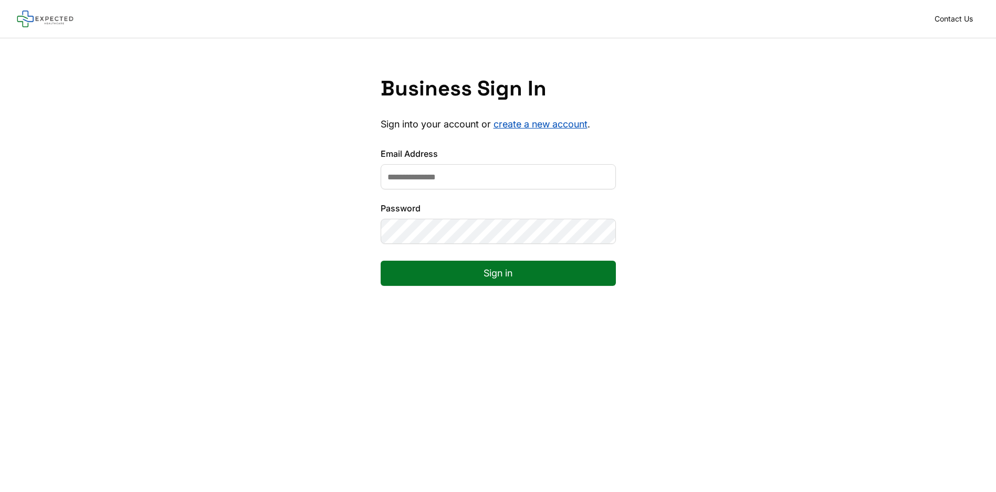  What do you see at coordinates (953, 19) in the screenshot?
I see `a: Contact Us` at bounding box center [953, 19].